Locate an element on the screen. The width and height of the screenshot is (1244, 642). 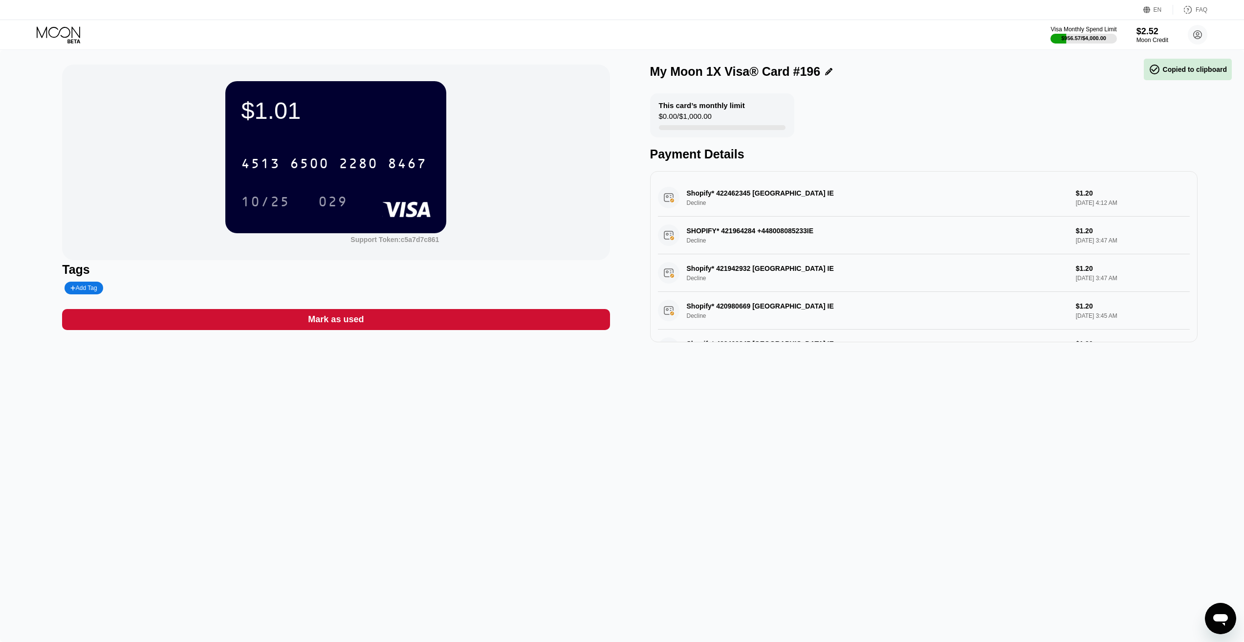
div: 4513 is located at coordinates (260, 165).